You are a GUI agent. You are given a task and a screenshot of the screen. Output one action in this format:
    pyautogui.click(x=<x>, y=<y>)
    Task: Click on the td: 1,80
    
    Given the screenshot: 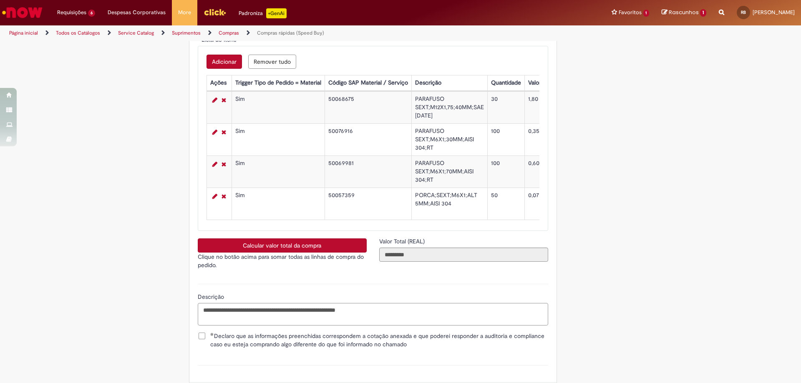 What is the action you would take?
    pyautogui.click(x=545, y=108)
    